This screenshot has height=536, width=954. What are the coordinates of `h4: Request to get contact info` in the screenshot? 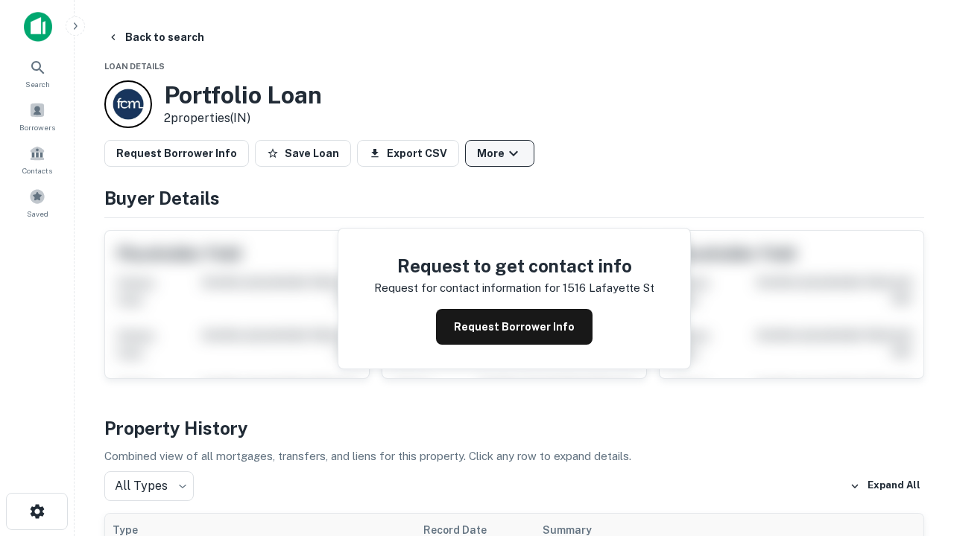 It's located at (514, 266).